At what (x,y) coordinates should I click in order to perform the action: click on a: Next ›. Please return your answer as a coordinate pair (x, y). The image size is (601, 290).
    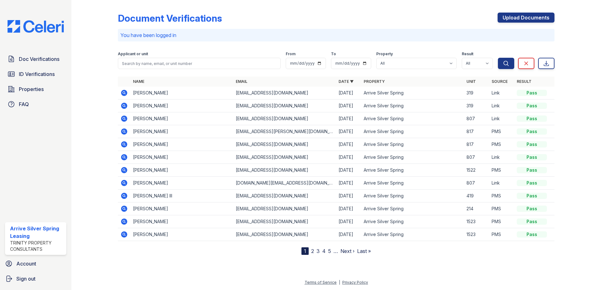
    Looking at the image, I should click on (347, 251).